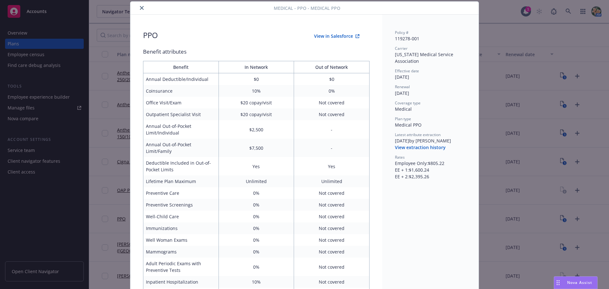  I want to click on span: Plan type, so click(403, 119).